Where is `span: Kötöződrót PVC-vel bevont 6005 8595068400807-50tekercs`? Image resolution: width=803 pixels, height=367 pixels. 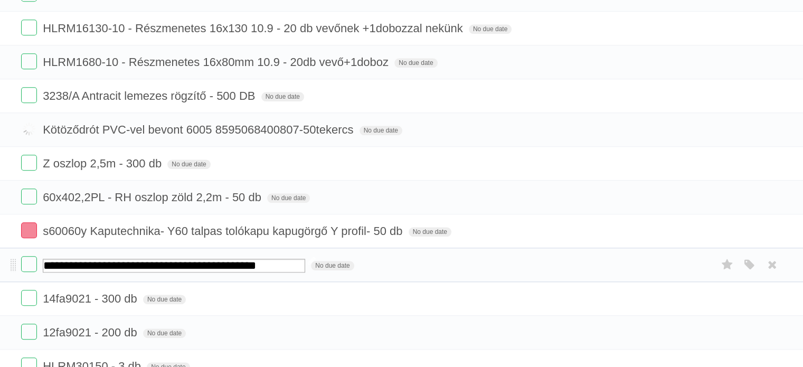
span: Kötöződrót PVC-vel bevont 6005 8595068400807-50tekercs is located at coordinates (199, 129).